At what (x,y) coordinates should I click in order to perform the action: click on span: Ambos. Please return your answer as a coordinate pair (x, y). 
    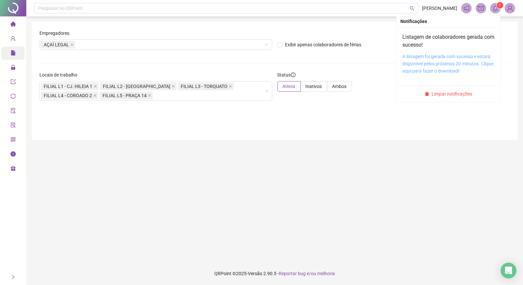
    Looking at the image, I should click on (340, 86).